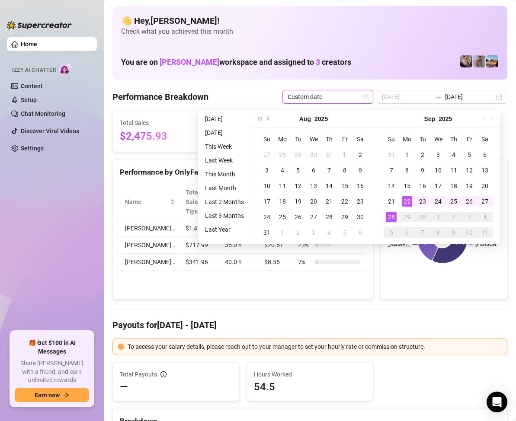 The width and height of the screenshot is (516, 421). I want to click on td: 2025-08-07, so click(329, 170).